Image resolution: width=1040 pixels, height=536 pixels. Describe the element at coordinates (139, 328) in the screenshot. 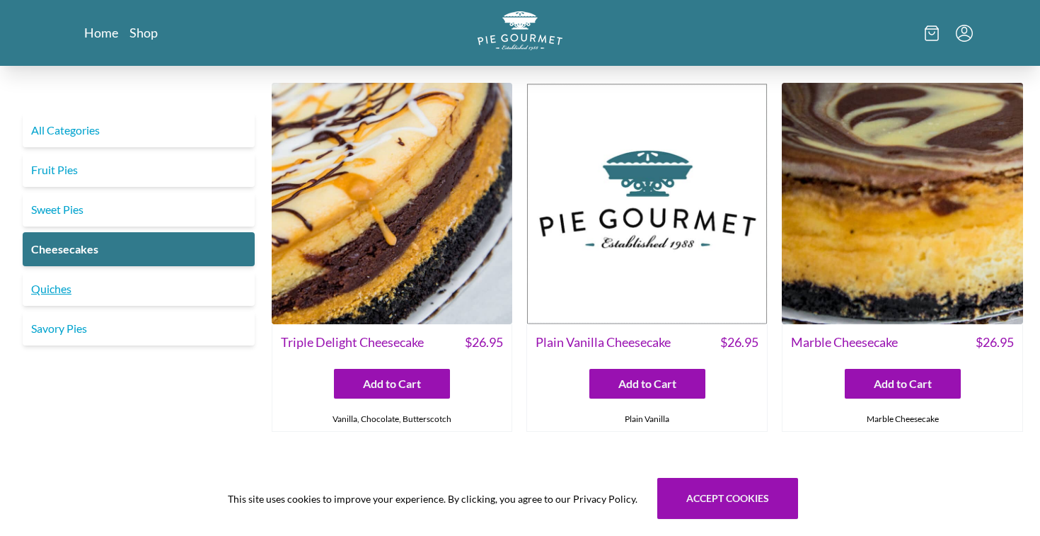

I see `a: Savory Pies` at that location.